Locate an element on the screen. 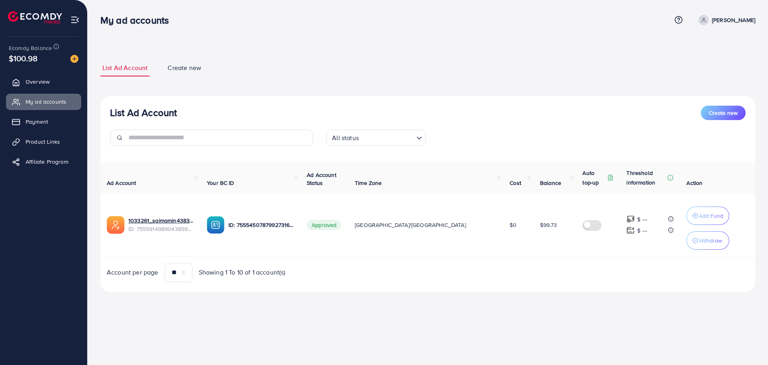 This screenshot has height=365, width=768. a: Overview is located at coordinates (44, 82).